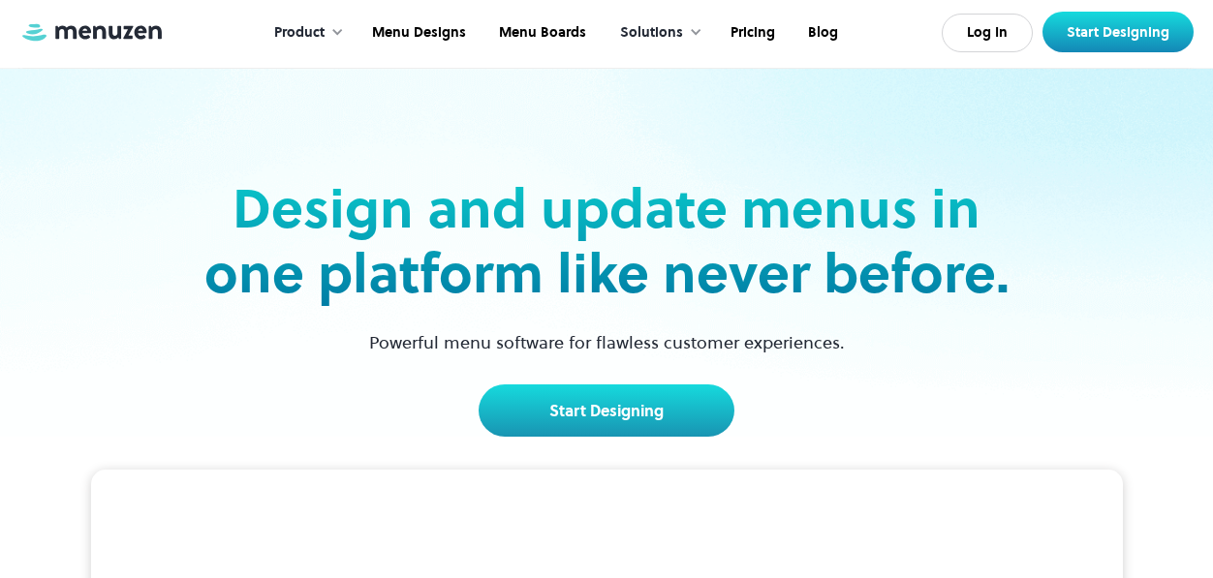 The width and height of the screenshot is (1213, 578). What do you see at coordinates (821, 33) in the screenshot?
I see `a: Blog` at bounding box center [821, 33].